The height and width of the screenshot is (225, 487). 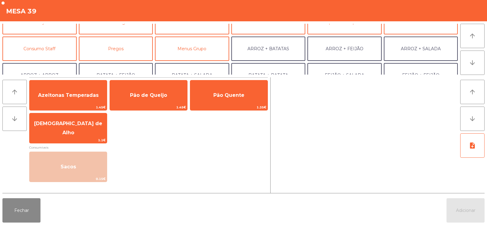 I want to click on button: ARROZ + BATATAS, so click(x=269, y=49).